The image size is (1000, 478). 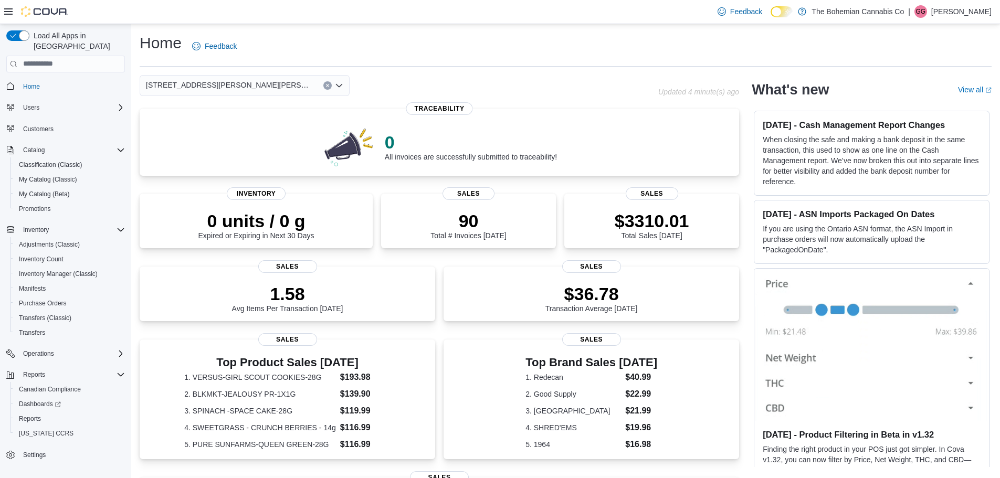 I want to click on dt: 3. SPINACH -SPACE CAKE-28G, so click(x=260, y=411).